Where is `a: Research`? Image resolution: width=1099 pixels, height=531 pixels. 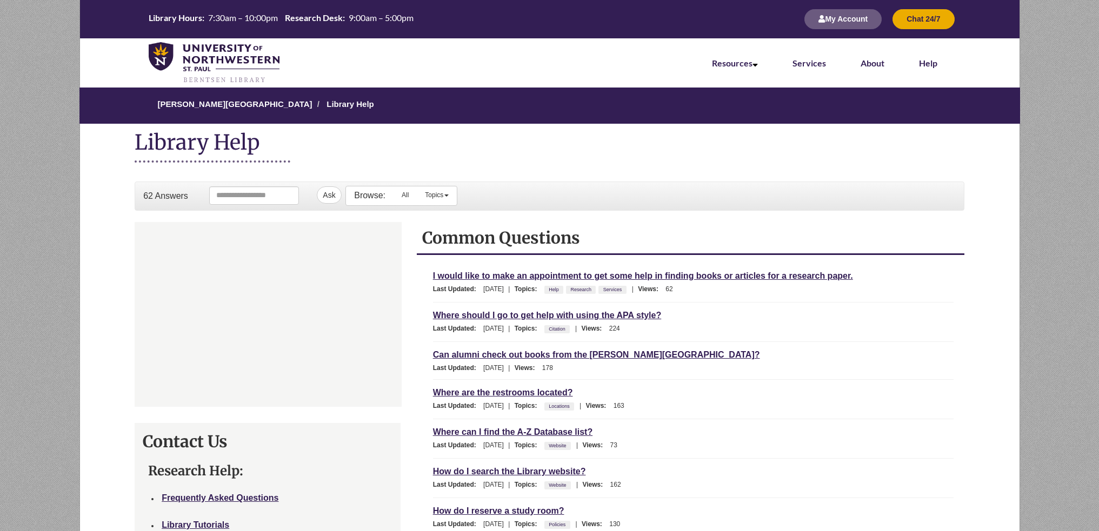
a: Research is located at coordinates (581, 290).